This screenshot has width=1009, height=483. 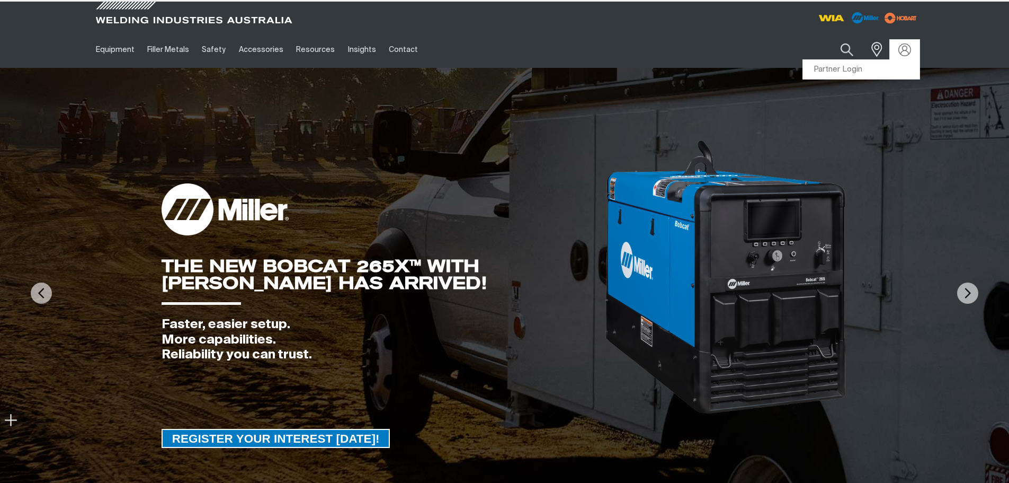 I want to click on a: Resources, so click(x=315, y=49).